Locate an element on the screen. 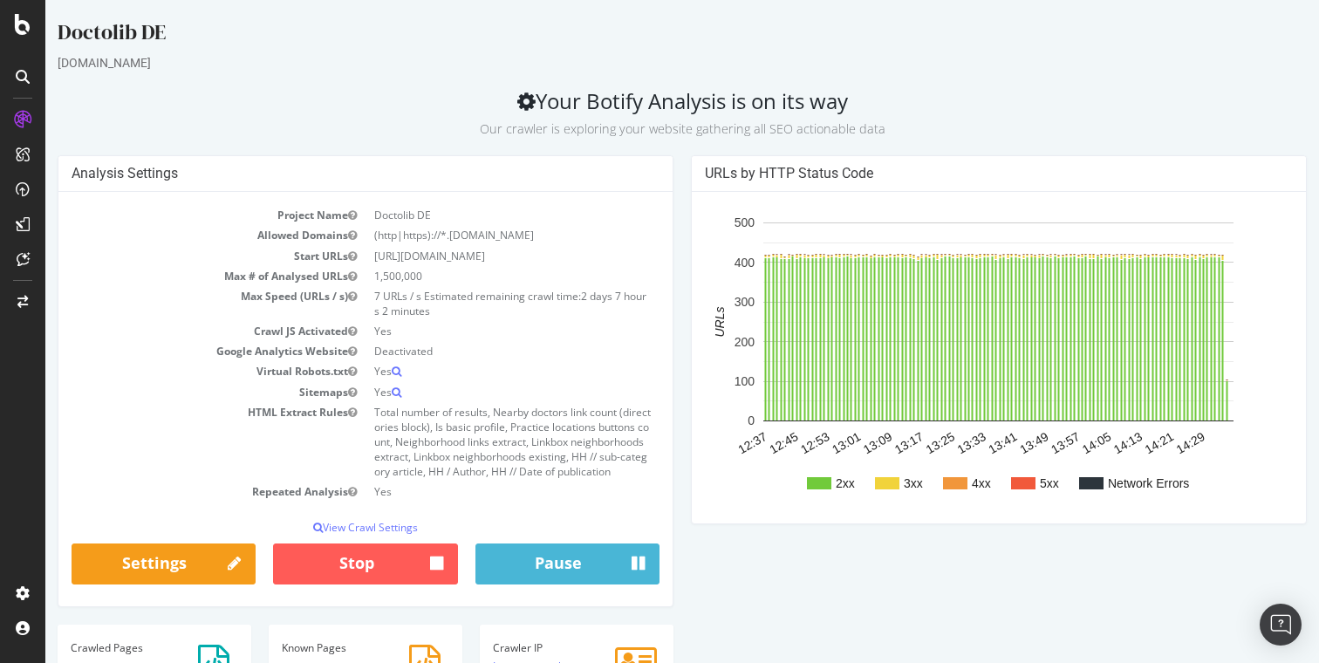 This screenshot has width=1319, height=663. td: Repeated Analysis is located at coordinates (173, 491).